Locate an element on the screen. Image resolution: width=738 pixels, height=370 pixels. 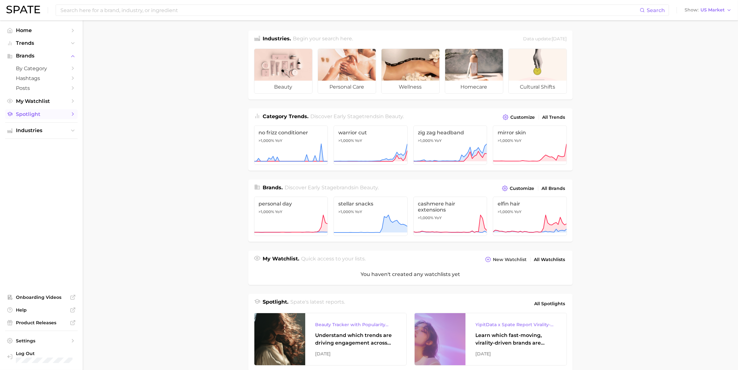
h1: Spotlight. is located at coordinates (276, 304).